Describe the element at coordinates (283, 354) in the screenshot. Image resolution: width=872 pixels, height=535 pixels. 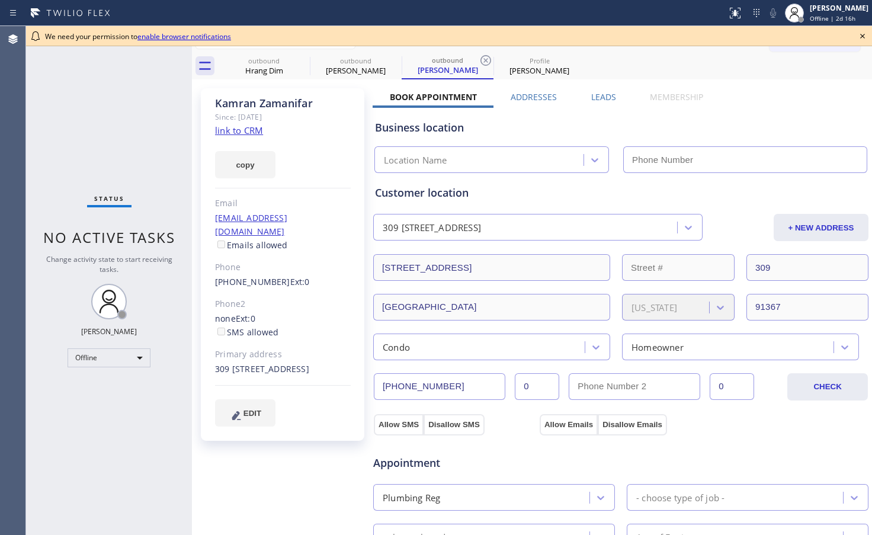
I see `div: Primary address` at that location.